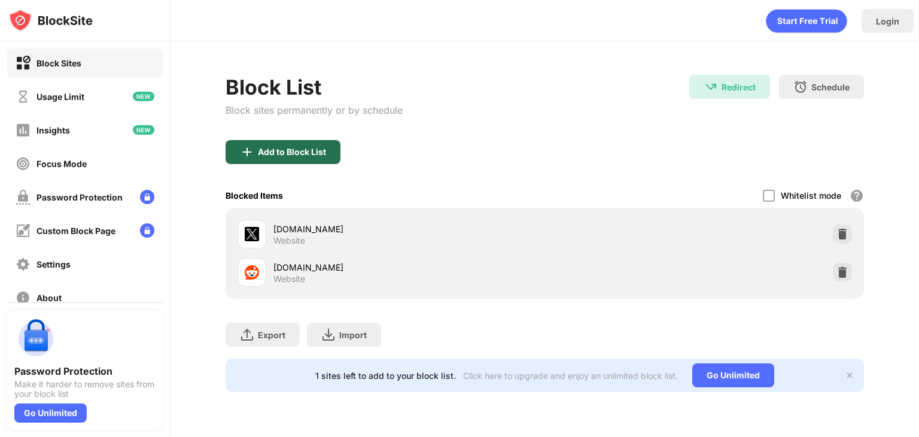 This screenshot has height=437, width=919. I want to click on div: Export, so click(272, 334).